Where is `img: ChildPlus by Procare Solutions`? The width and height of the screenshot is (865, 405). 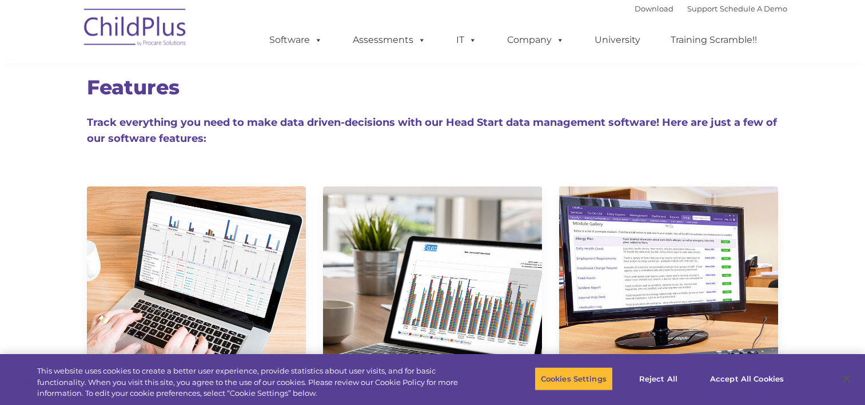
img: ChildPlus by Procare Solutions is located at coordinates (135, 29).